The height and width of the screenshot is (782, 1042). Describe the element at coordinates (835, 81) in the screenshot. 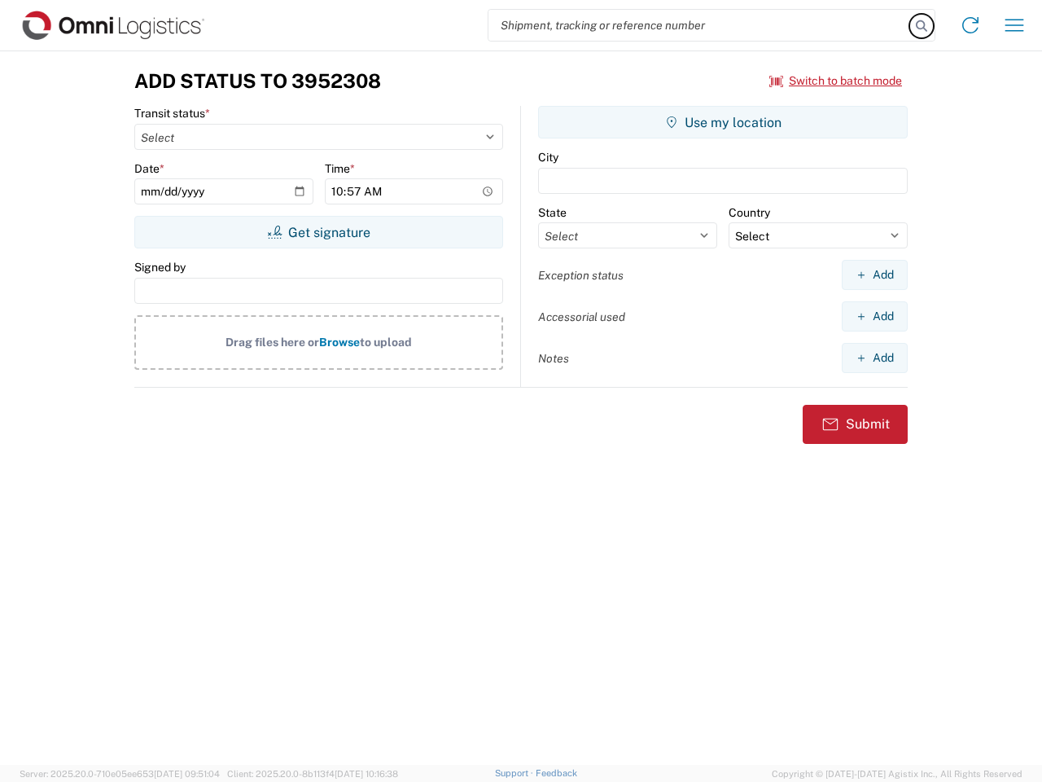

I see `button: Switch to batch mode` at that location.